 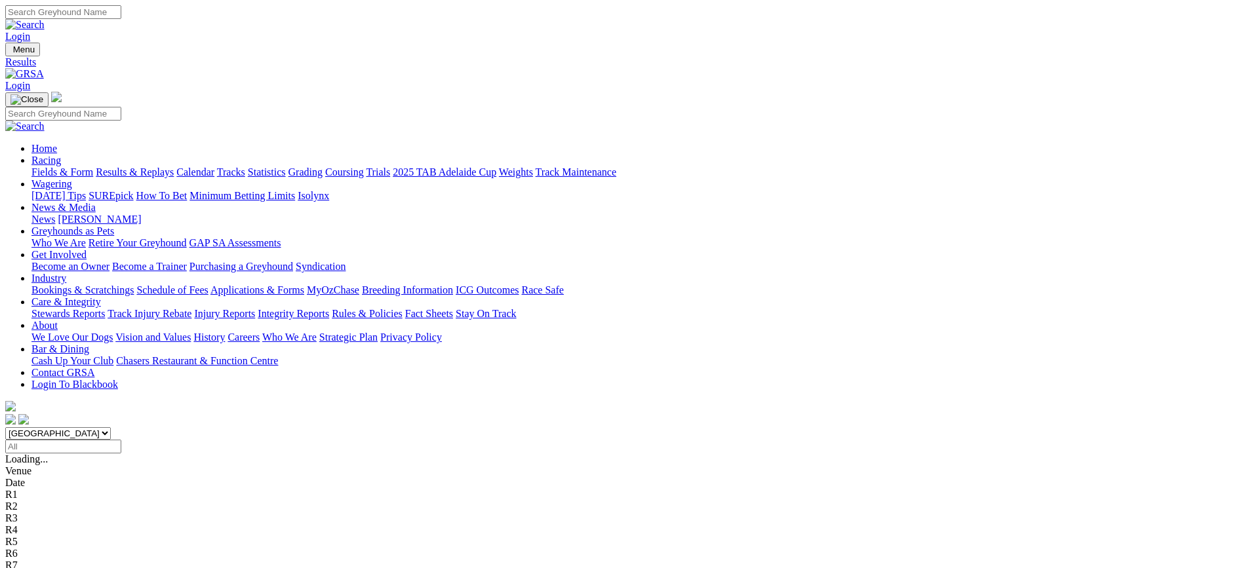 What do you see at coordinates (235, 243) in the screenshot?
I see `a: GAP SA Assessments` at bounding box center [235, 243].